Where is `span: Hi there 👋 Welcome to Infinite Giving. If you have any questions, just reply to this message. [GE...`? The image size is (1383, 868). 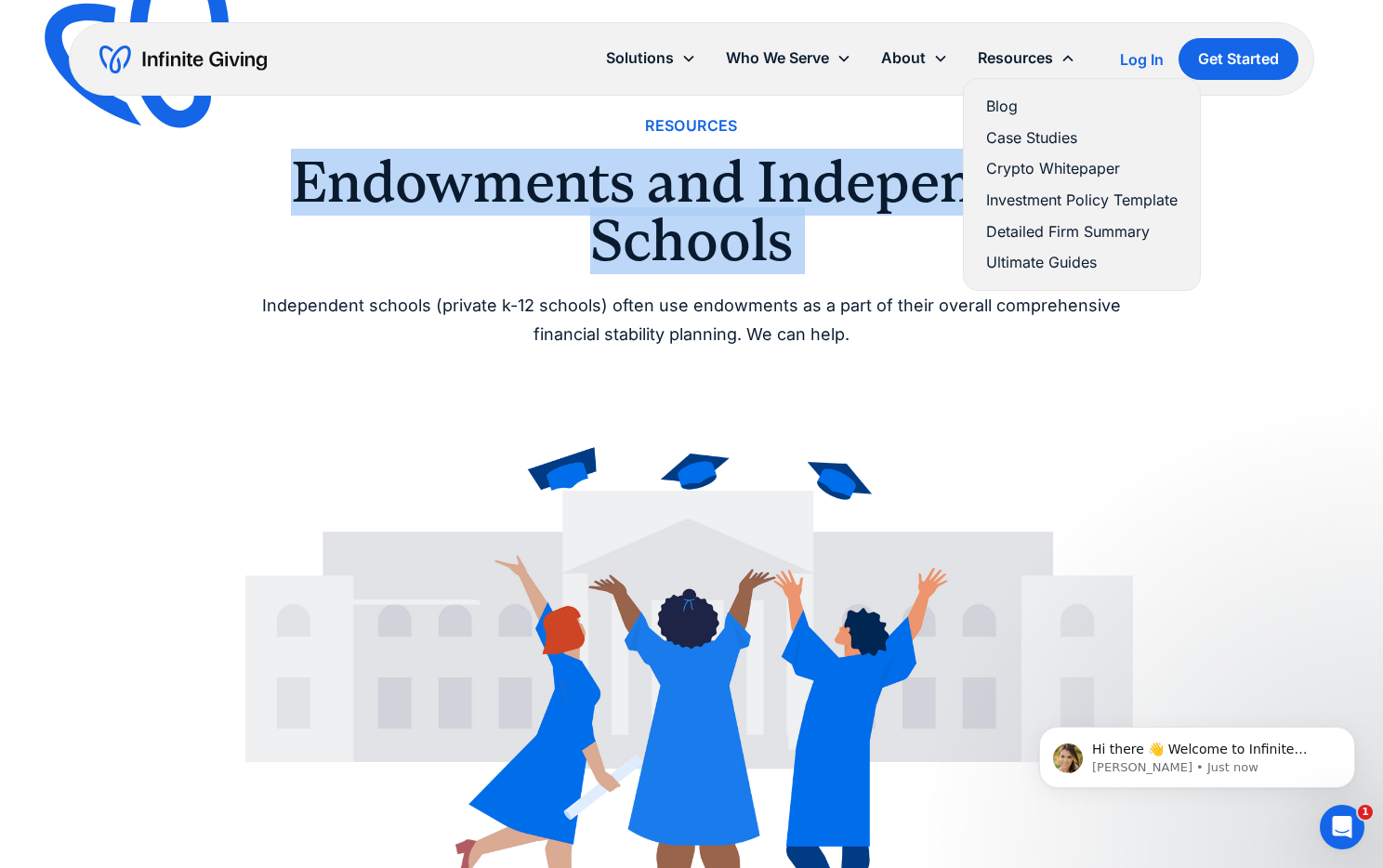 span: Hi there 👋 Welcome to Infinite Giving. If you have any questions, just reply to this message. [GE... is located at coordinates (191, 89).